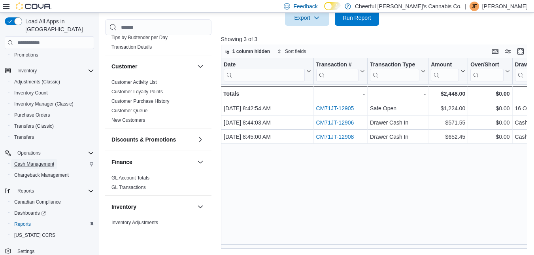 The width and height of the screenshot is (534, 255). What do you see at coordinates (134, 82) in the screenshot?
I see `span: Customer Activity List` at bounding box center [134, 82].